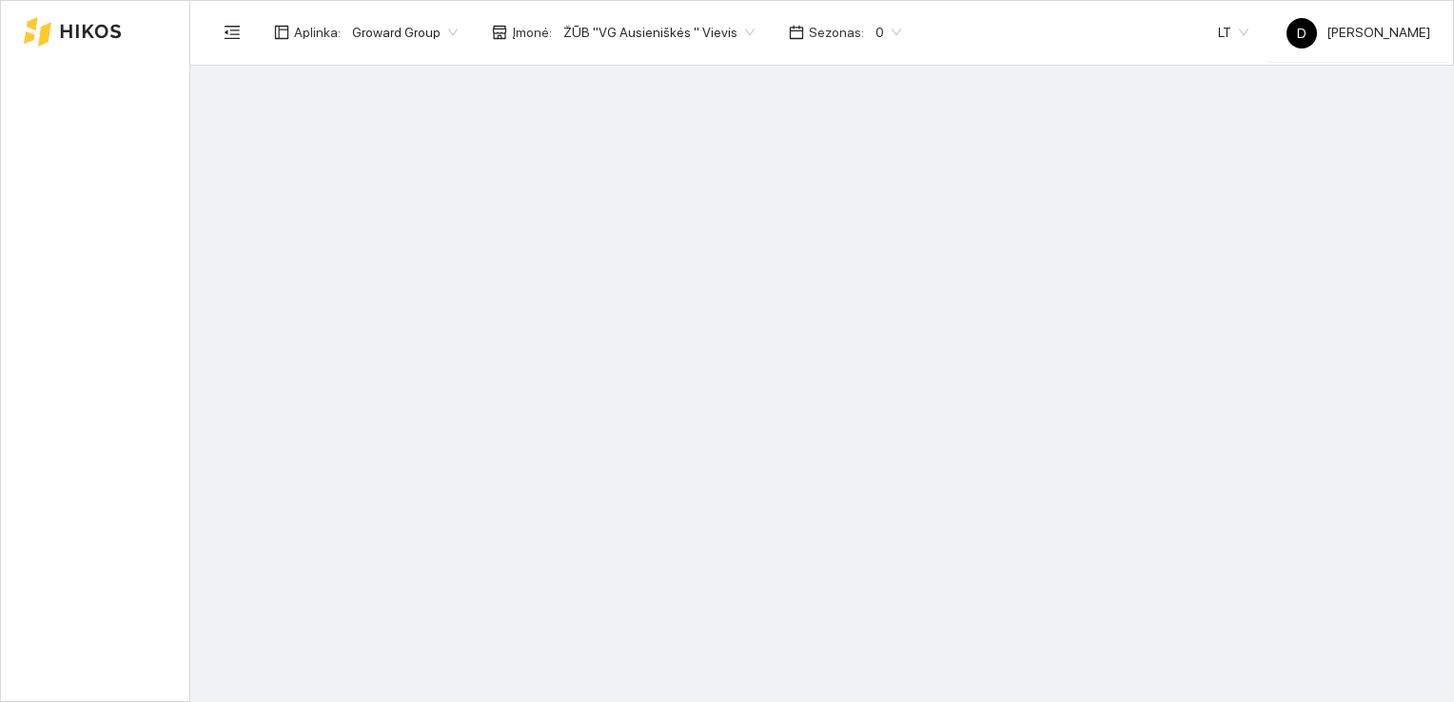  Describe the element at coordinates (404, 32) in the screenshot. I see `span: Groward Group` at that location.